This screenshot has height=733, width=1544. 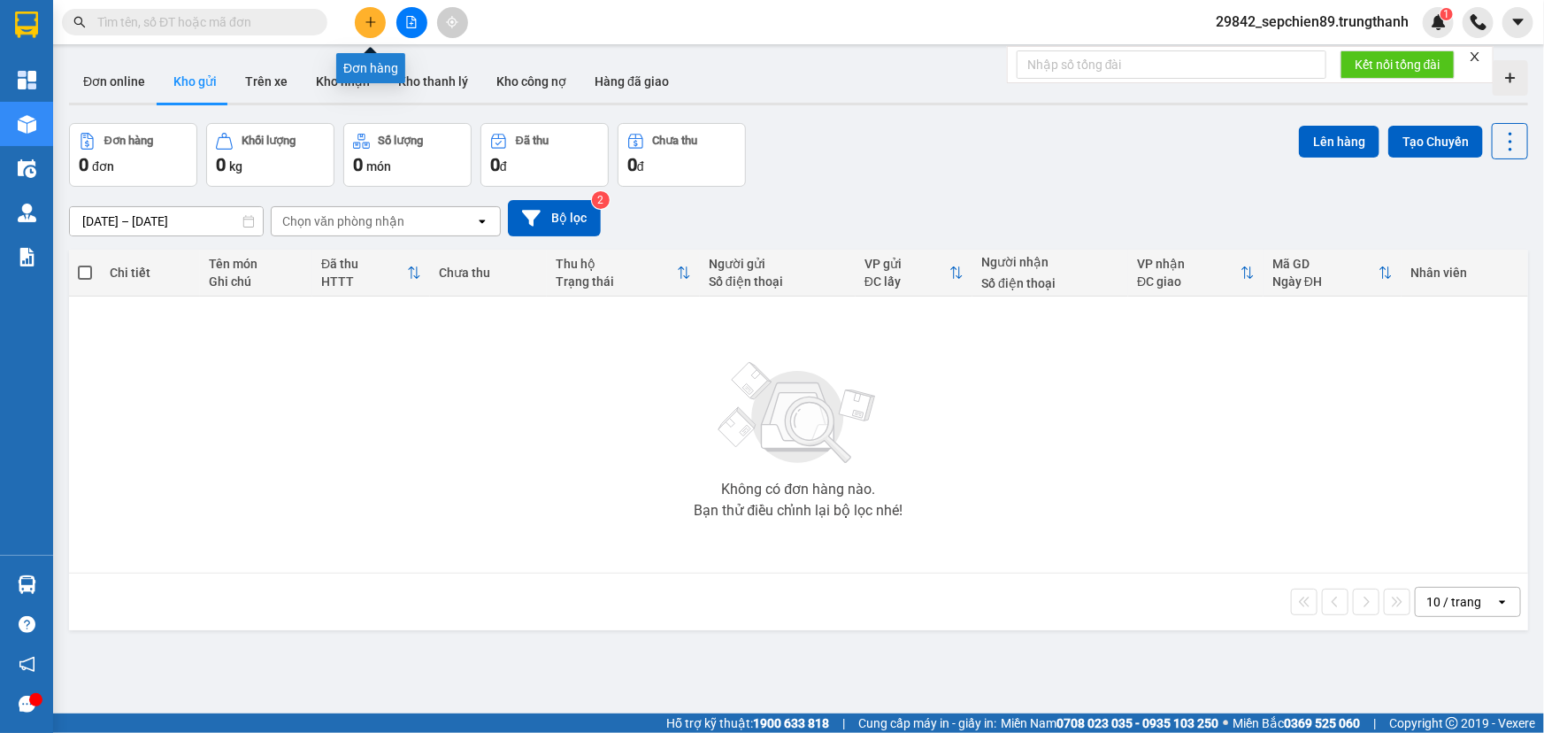 What do you see at coordinates (927, 723) in the screenshot?
I see `span: Cung cấp máy in - giấy in:` at bounding box center [927, 723].